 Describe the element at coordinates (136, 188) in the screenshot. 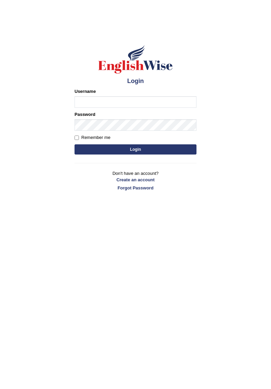

I see `a: Forgot Password` at that location.